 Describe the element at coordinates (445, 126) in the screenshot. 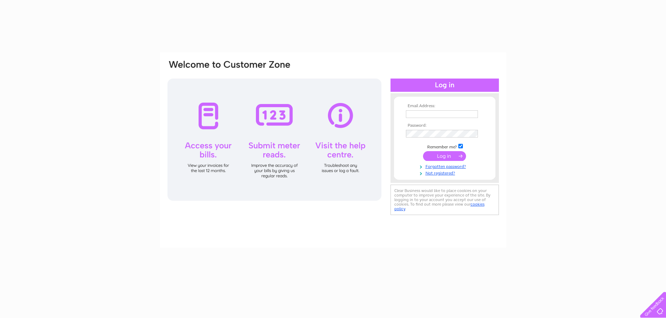

I see `th: Password:` at that location.